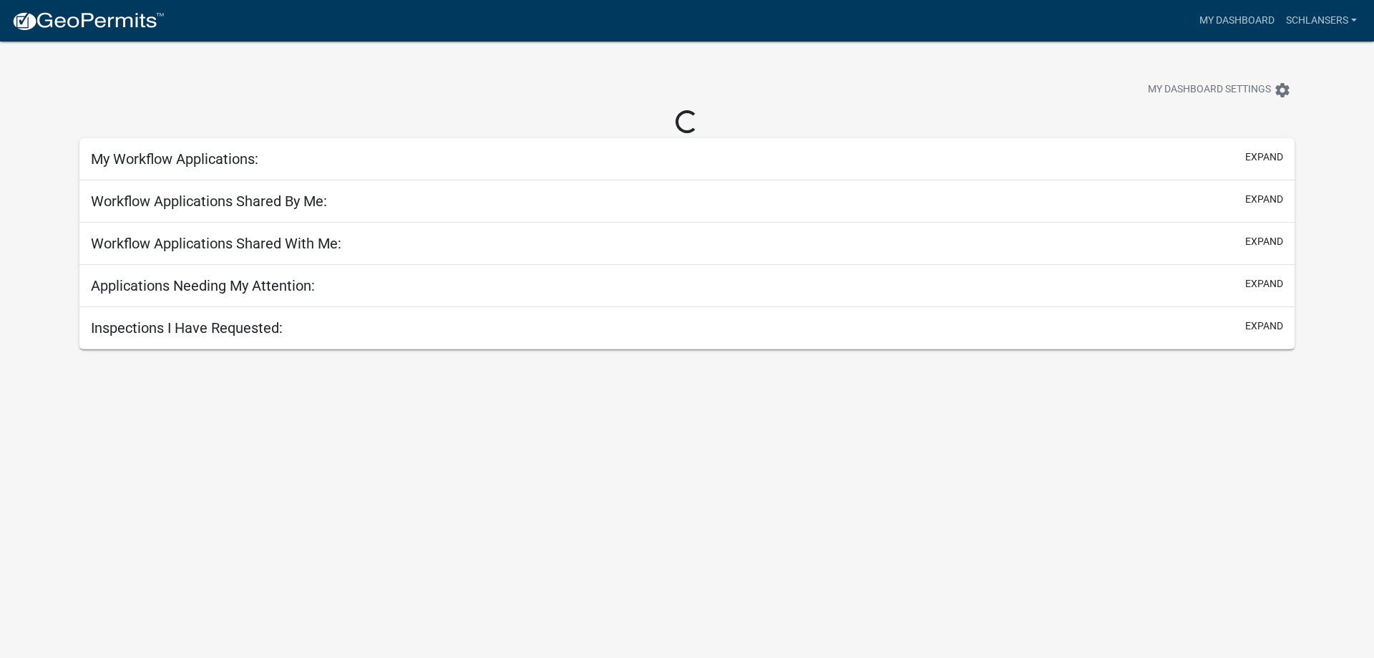 The width and height of the screenshot is (1374, 658). What do you see at coordinates (187, 328) in the screenshot?
I see `h5: Inspections I Have Requested:` at bounding box center [187, 328].